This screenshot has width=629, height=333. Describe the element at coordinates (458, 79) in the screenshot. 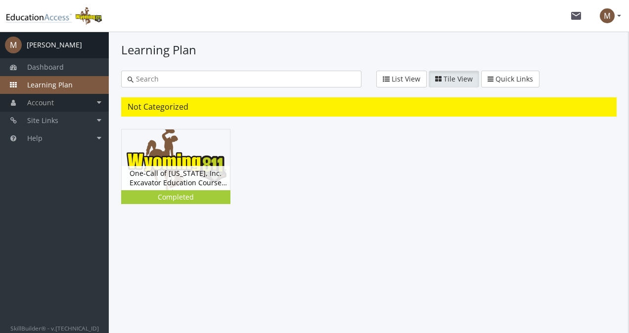

I see `span: Tile View` at that location.